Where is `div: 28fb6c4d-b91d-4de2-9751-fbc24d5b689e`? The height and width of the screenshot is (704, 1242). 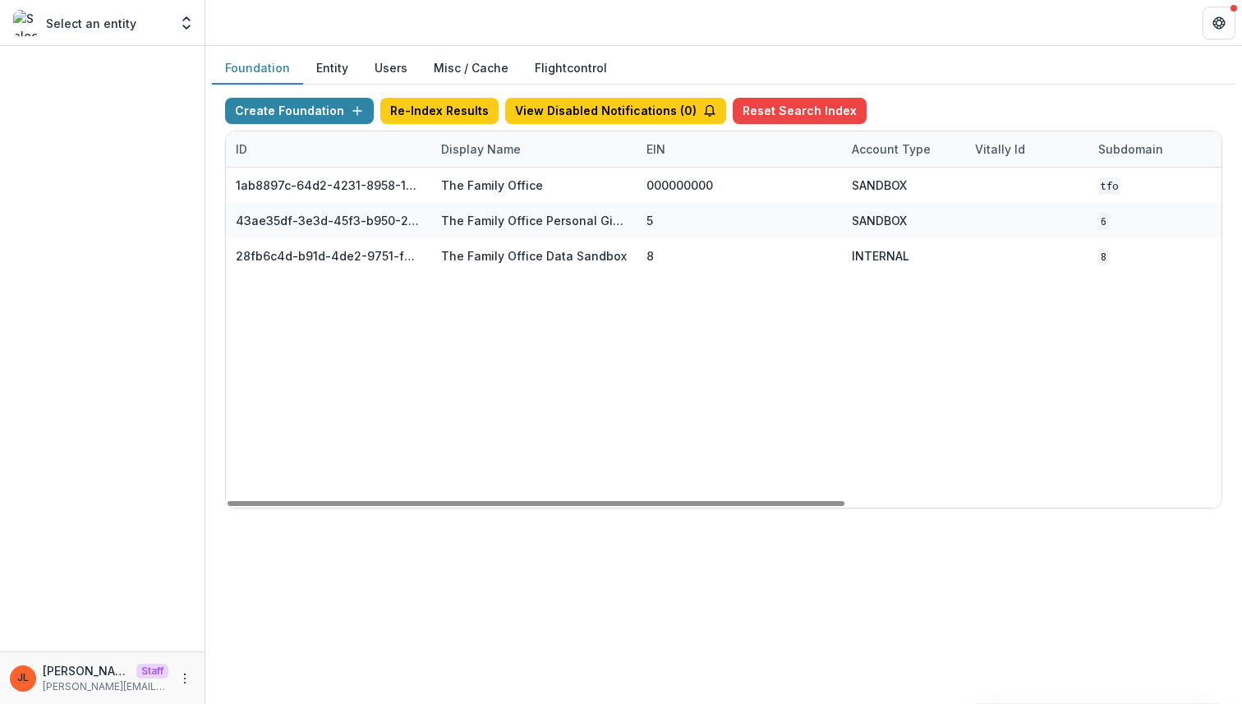
div: 28fb6c4d-b91d-4de2-9751-fbc24d5b689e is located at coordinates (329, 255).